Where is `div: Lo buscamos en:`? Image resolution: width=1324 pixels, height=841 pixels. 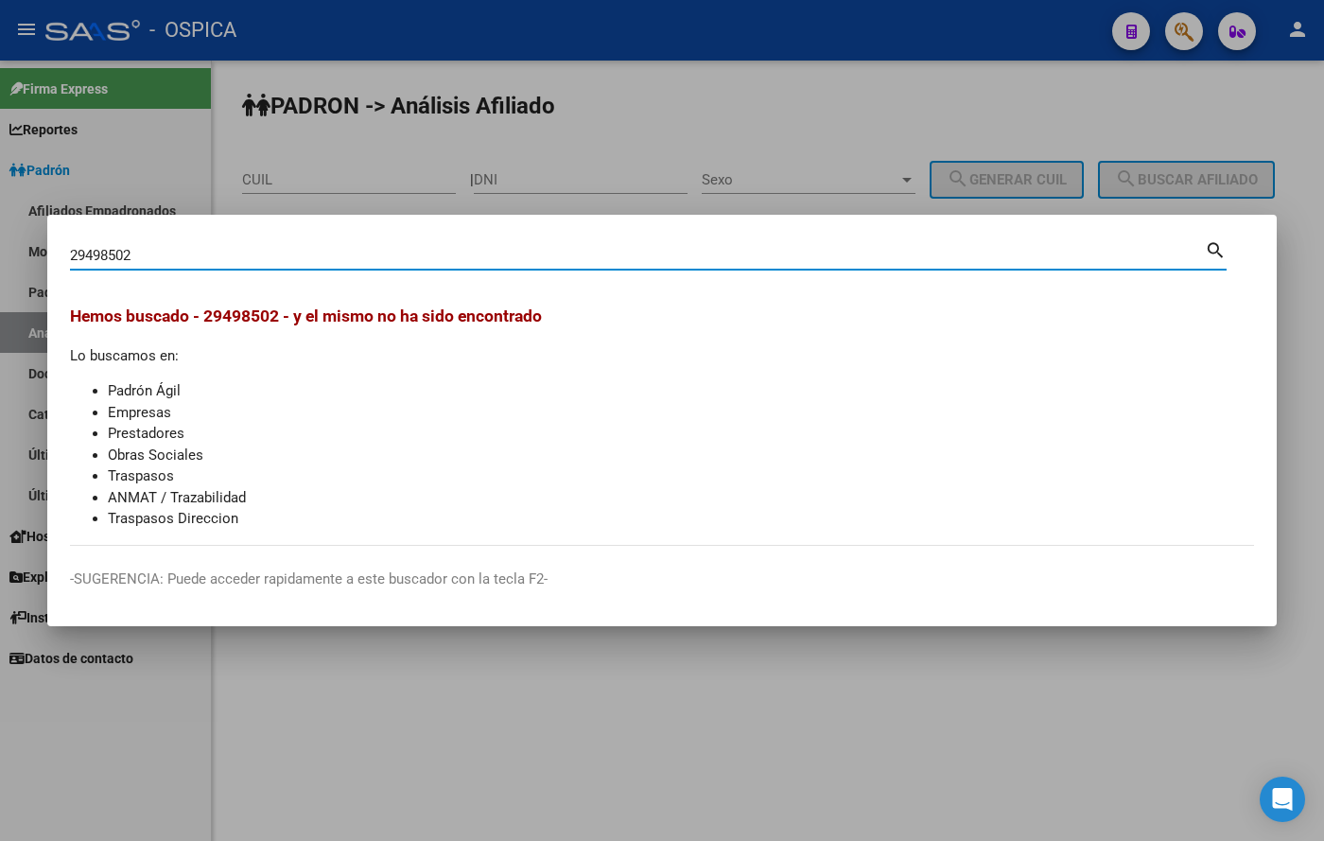 div: Lo buscamos en: is located at coordinates (662, 416).